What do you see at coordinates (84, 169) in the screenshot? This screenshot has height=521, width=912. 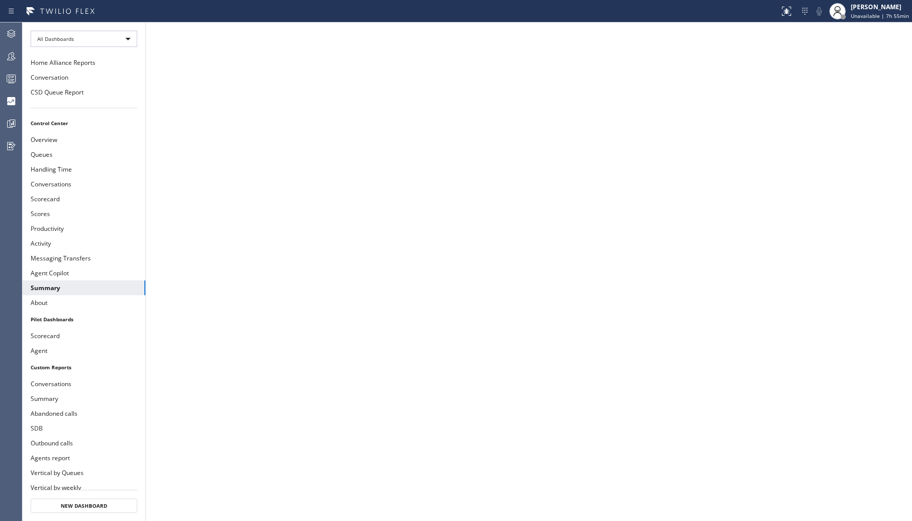 I see `button: Handling Time` at bounding box center [84, 169].